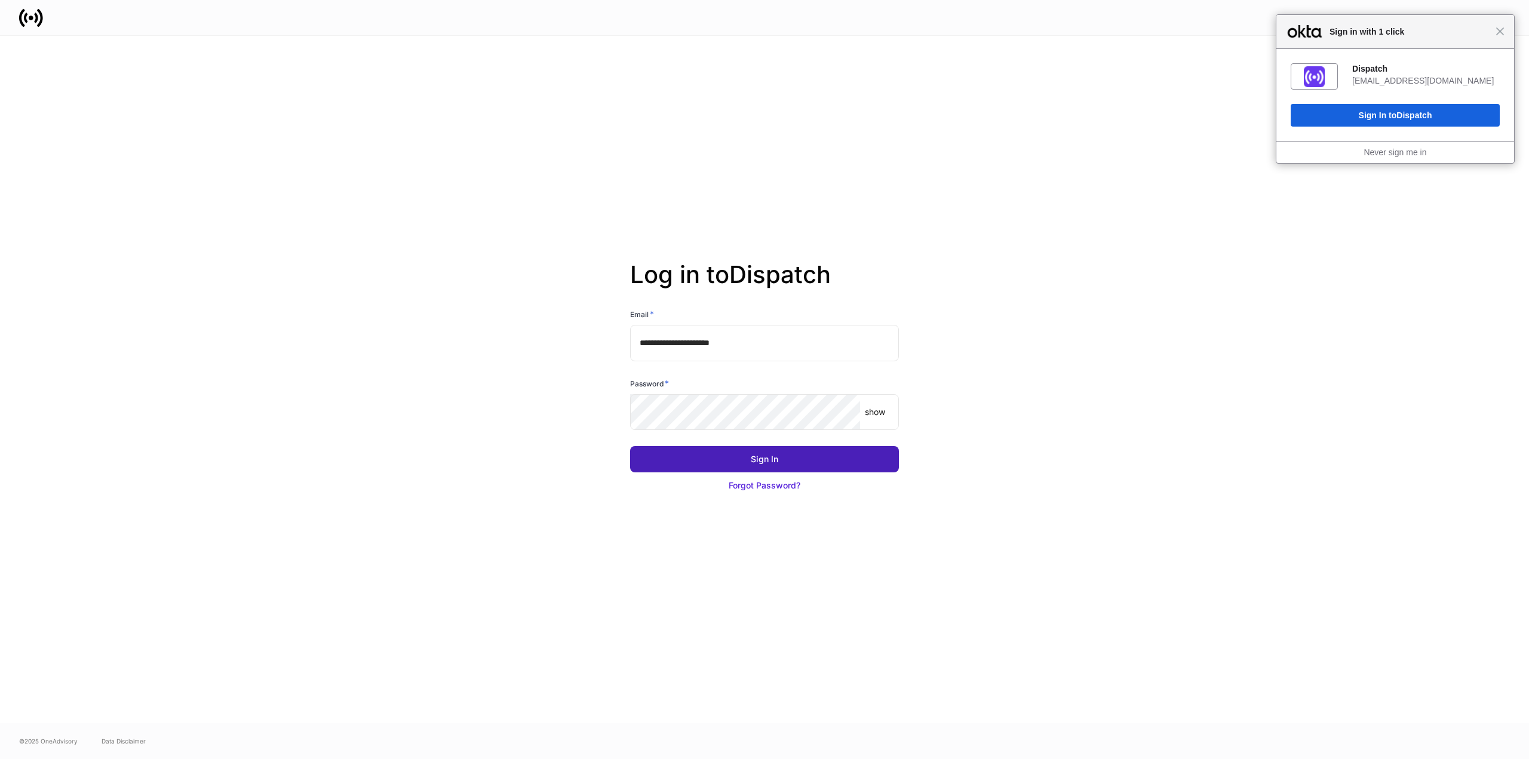 The image size is (1529, 759). What do you see at coordinates (875, 412) in the screenshot?
I see `p: show` at bounding box center [875, 412].